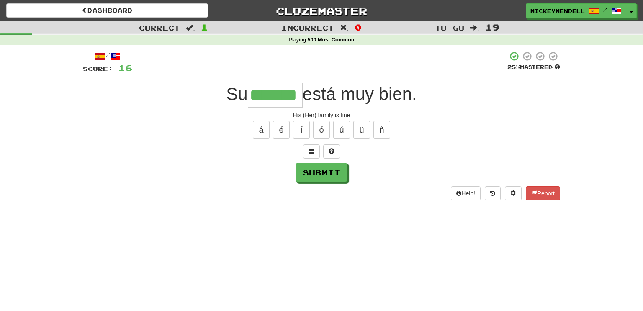 The width and height of the screenshot is (643, 311). I want to click on button: Report, so click(543, 193).